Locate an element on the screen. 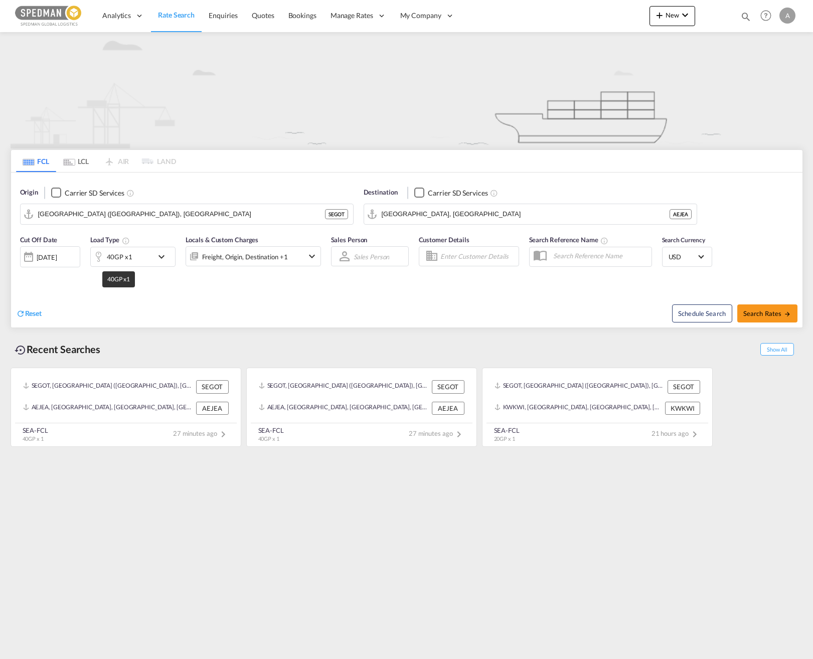 The image size is (813, 659). span: Search Rates is located at coordinates (767, 313).